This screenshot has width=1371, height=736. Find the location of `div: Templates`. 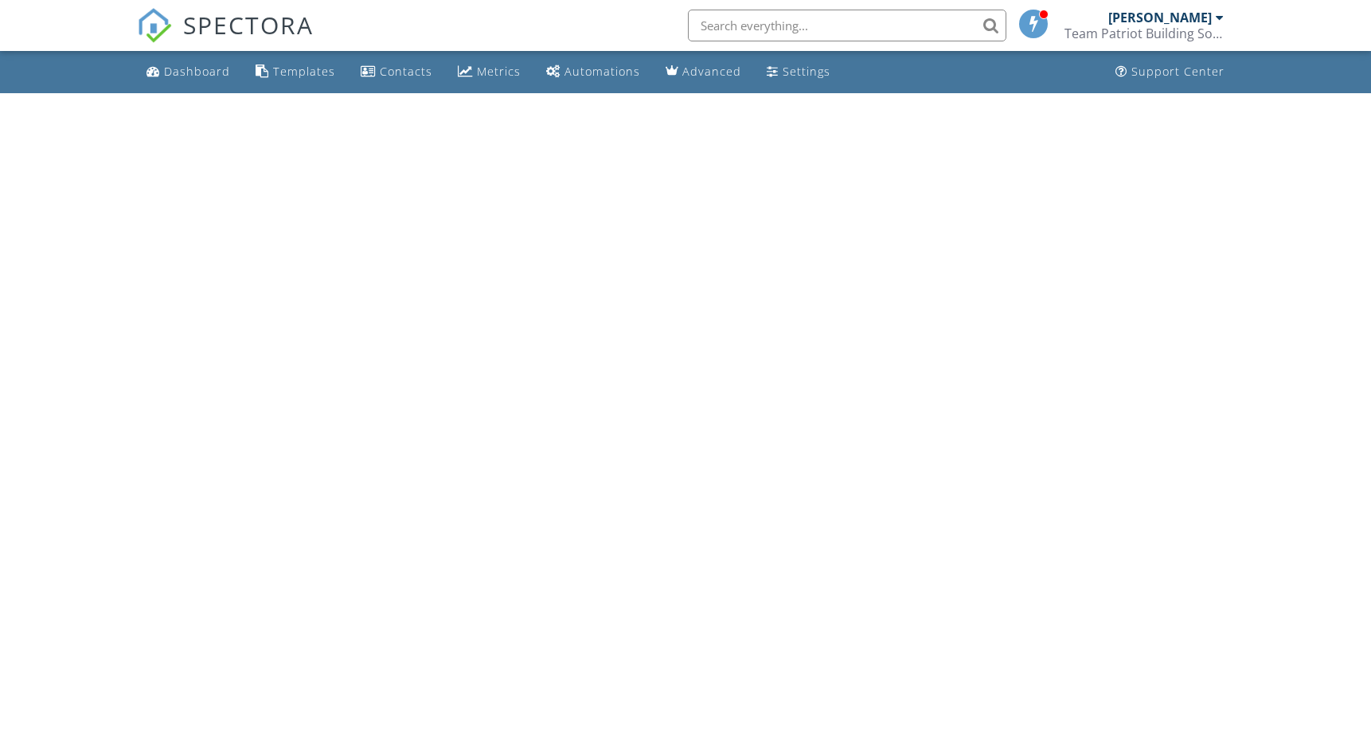

div: Templates is located at coordinates (304, 71).